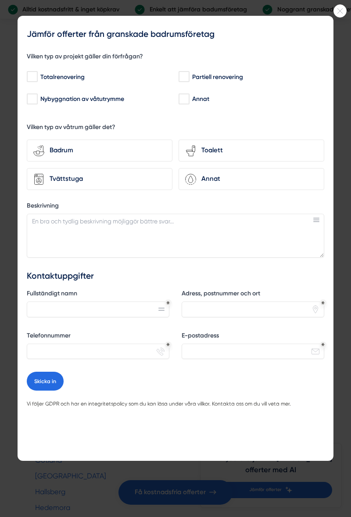 The height and width of the screenshot is (517, 351). Describe the element at coordinates (32, 77) in the screenshot. I see `input: Totalrenovering` at that location.